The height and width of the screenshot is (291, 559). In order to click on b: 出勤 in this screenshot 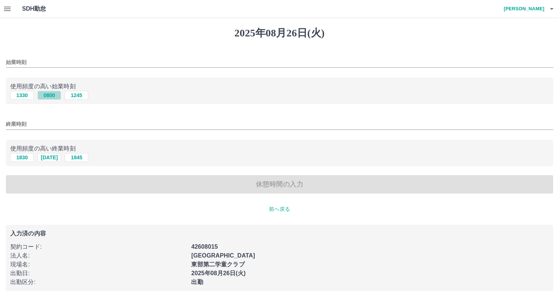, I will do `click(197, 281)`.